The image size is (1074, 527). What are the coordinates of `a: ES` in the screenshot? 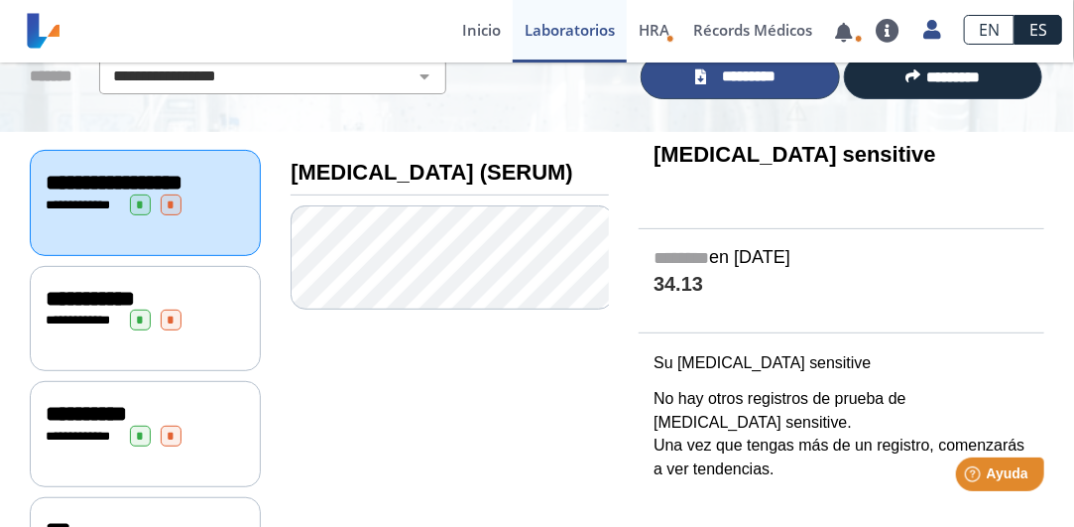 It's located at (1038, 30).